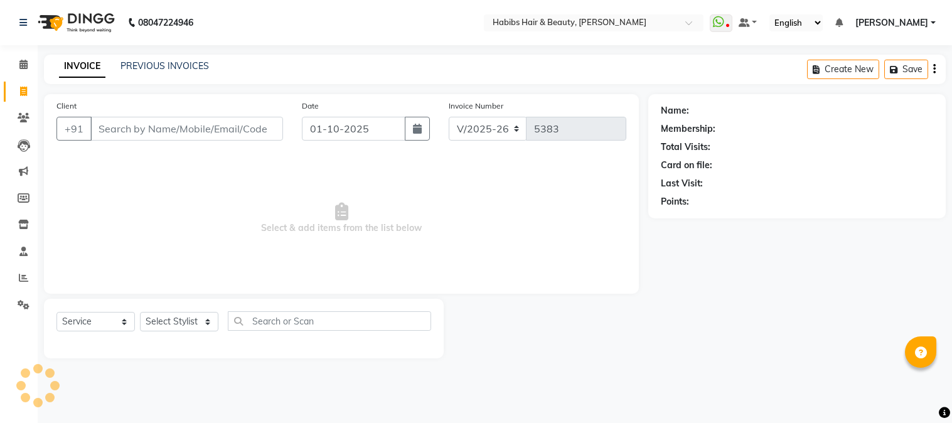 Image resolution: width=952 pixels, height=423 pixels. What do you see at coordinates (74, 129) in the screenshot?
I see `button: +91` at bounding box center [74, 129].